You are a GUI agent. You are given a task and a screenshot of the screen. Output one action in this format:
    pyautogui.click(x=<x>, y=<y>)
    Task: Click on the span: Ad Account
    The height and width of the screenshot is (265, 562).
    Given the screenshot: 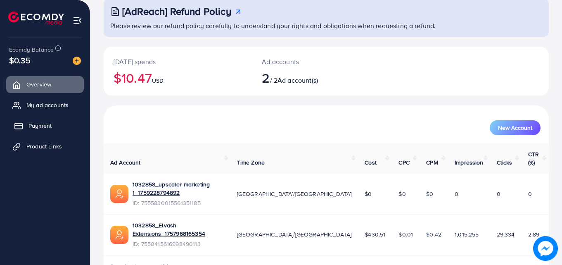 What is the action you would take?
    pyautogui.click(x=126, y=162)
    